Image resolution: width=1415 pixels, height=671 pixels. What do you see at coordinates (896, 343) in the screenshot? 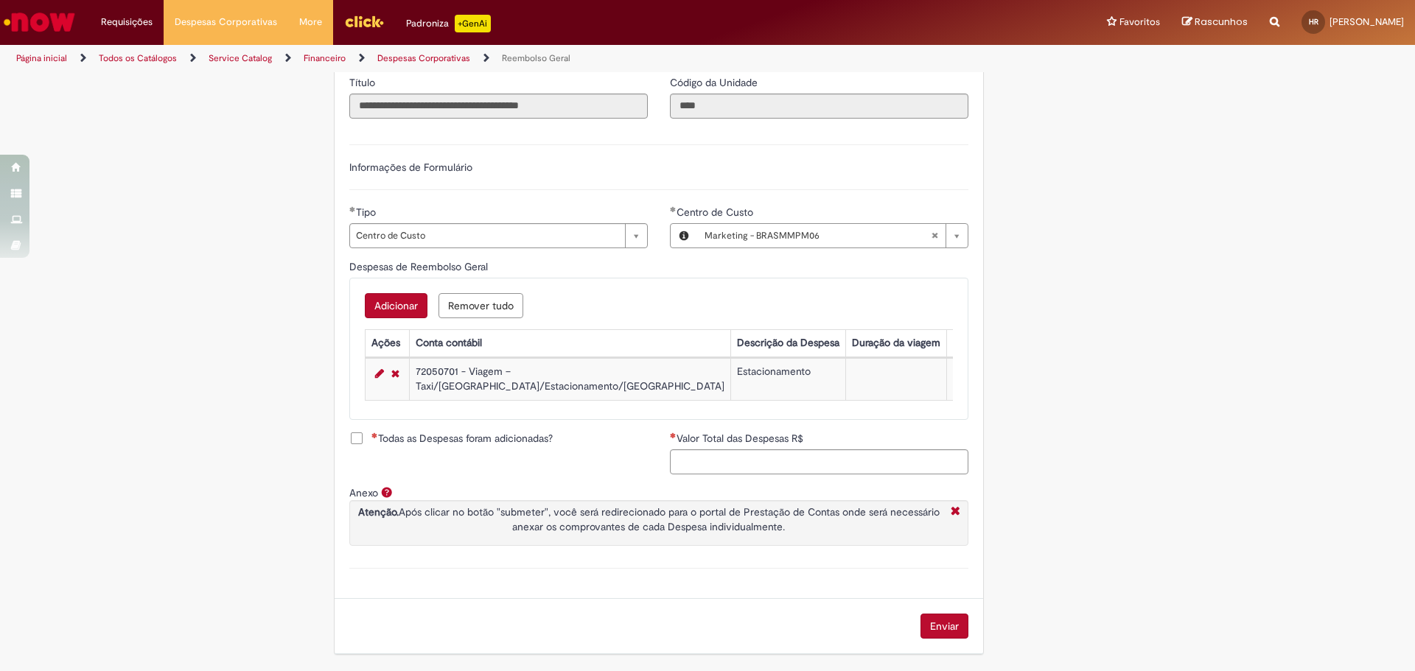
I see `th: Duração da viagem` at bounding box center [896, 343].